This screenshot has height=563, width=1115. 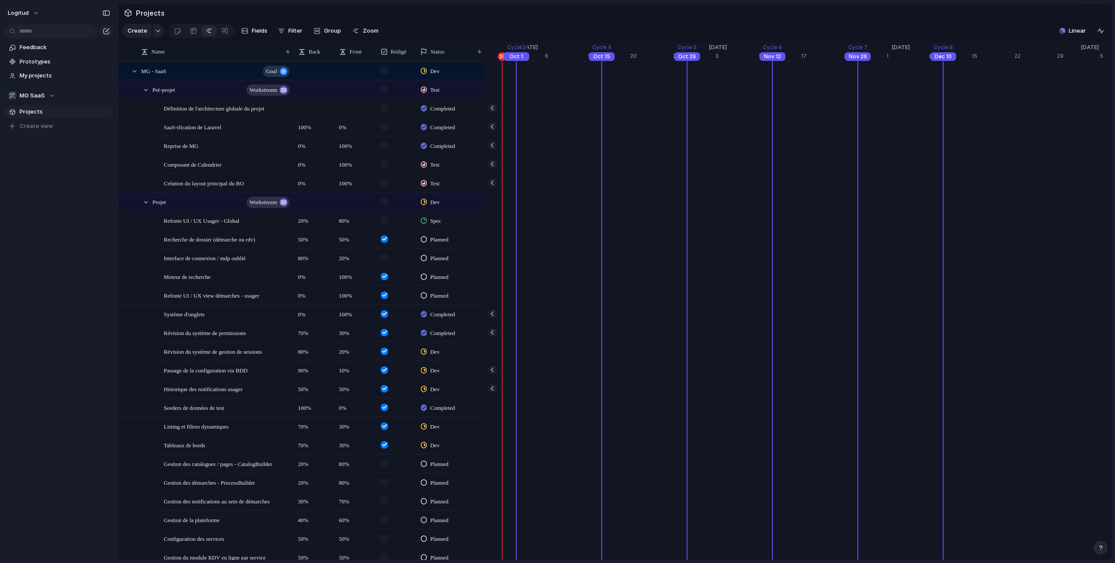 What do you see at coordinates (209, 482) in the screenshot?
I see `span: Gestion des démarches - ProcessBuilder` at bounding box center [209, 482].